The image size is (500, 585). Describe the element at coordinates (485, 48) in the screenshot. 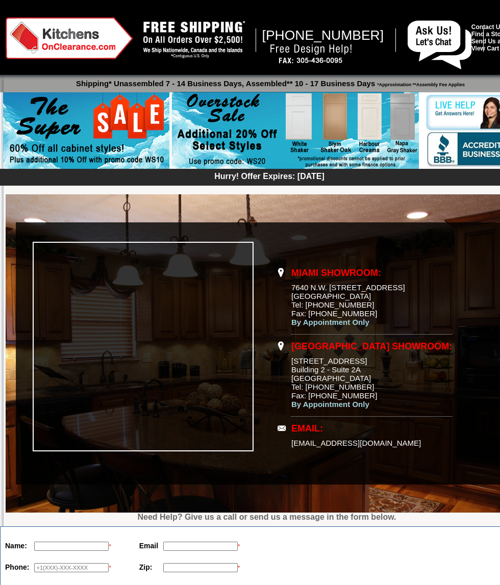

I see `a: View Cart` at that location.